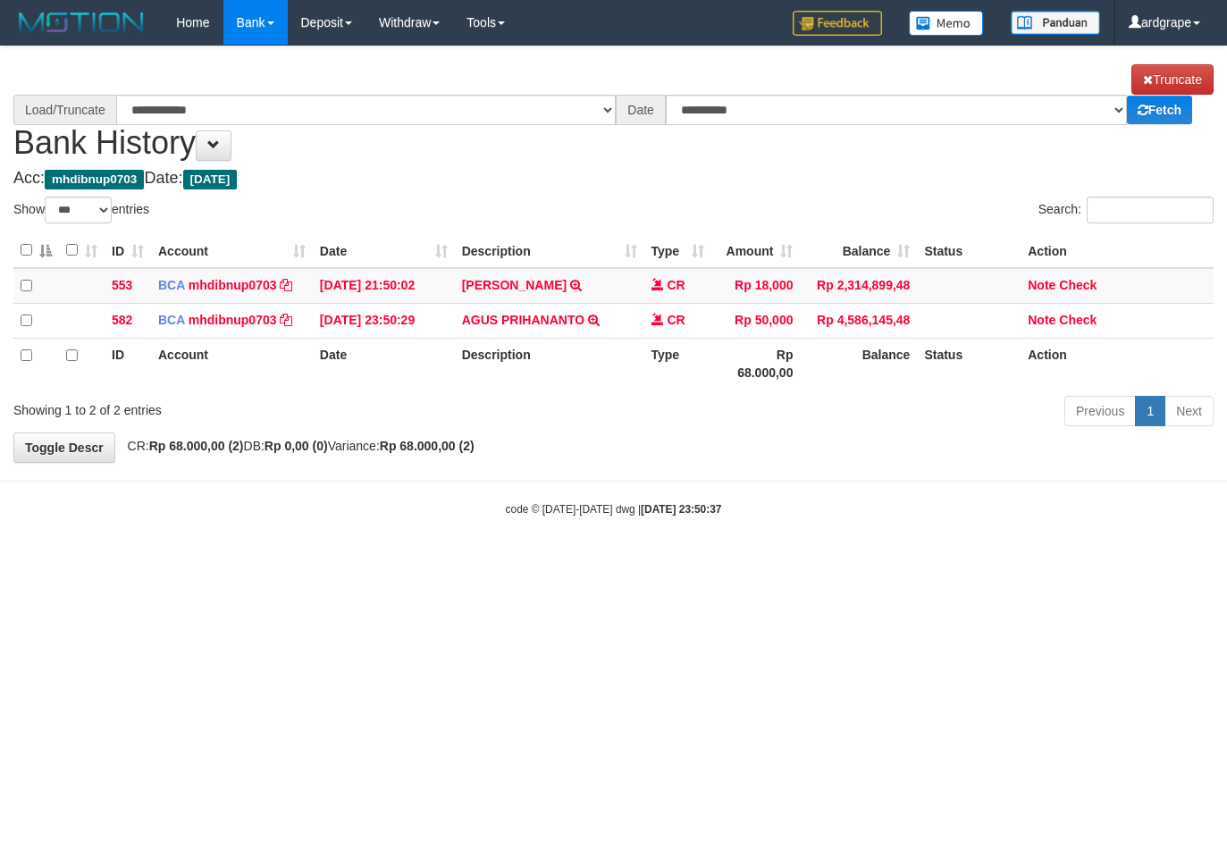 The height and width of the screenshot is (848, 1227). I want to click on td: Rp 18,000, so click(755, 286).